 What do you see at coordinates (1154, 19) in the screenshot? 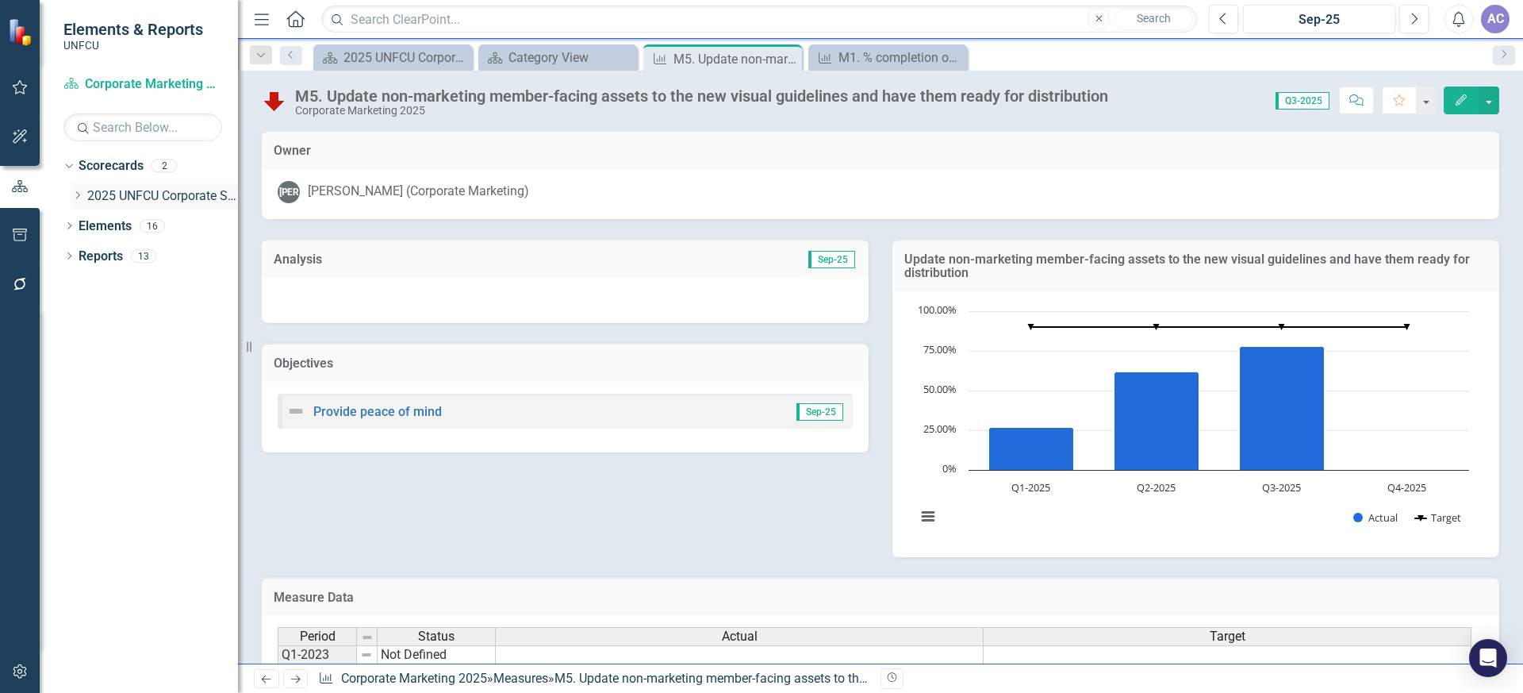
I see `button: Search` at bounding box center [1154, 19].